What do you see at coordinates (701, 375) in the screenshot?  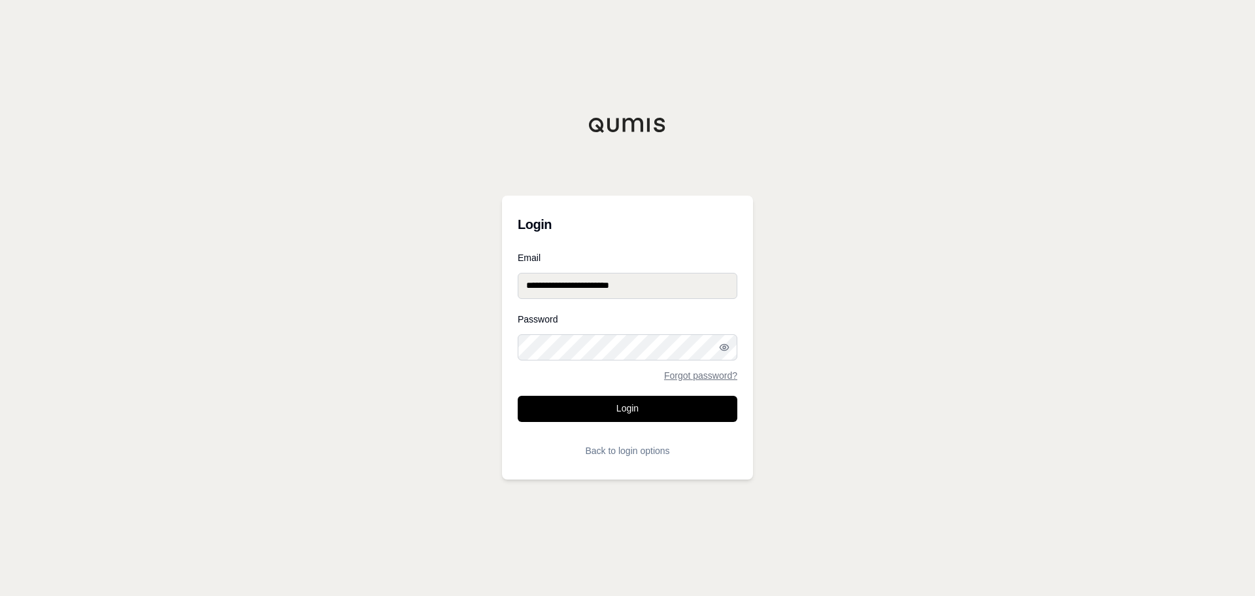 I see `a: Forgot password?` at bounding box center [701, 375].